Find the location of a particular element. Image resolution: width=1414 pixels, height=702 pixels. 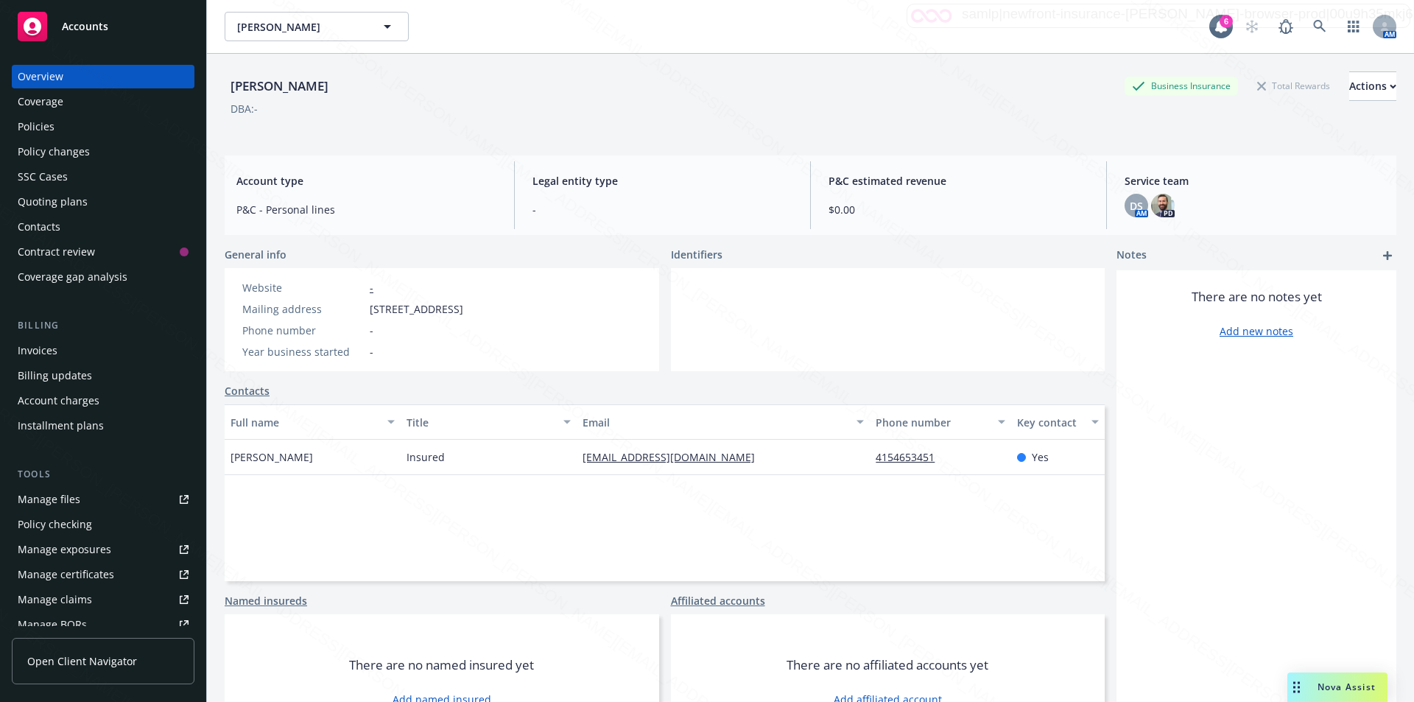

div: DBA: - is located at coordinates (244, 108).